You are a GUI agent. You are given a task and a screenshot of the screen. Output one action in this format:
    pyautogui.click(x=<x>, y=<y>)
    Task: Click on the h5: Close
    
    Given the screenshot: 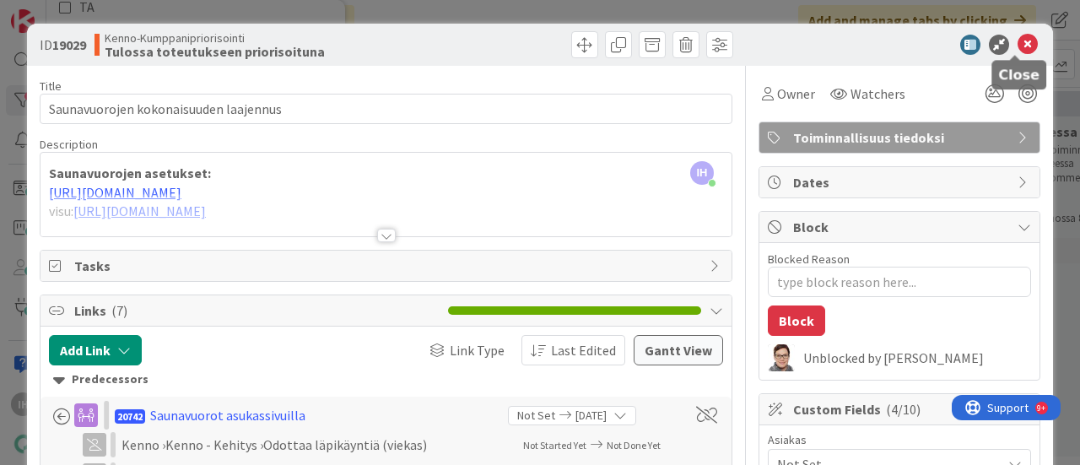 What is the action you would take?
    pyautogui.click(x=1019, y=74)
    